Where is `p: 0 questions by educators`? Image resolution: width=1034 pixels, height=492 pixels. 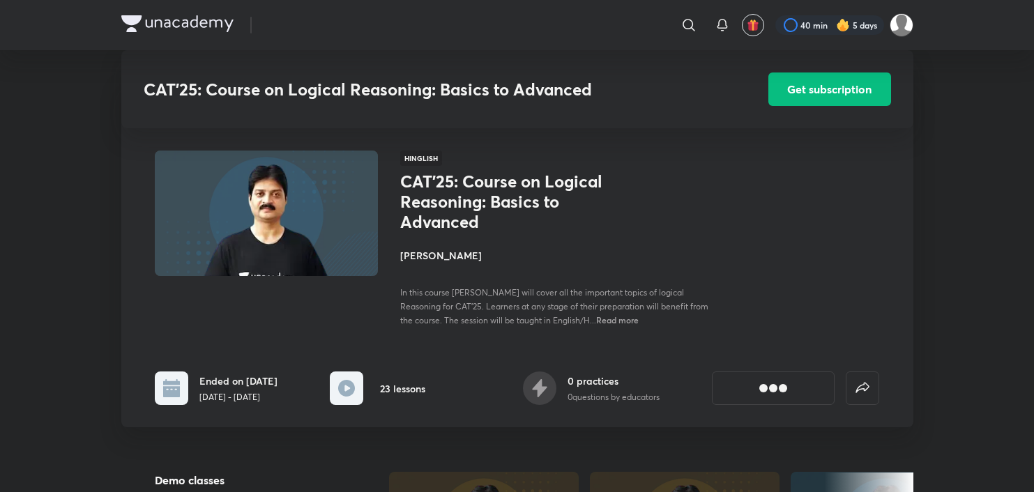 p: 0 questions by educators is located at coordinates (614, 398).